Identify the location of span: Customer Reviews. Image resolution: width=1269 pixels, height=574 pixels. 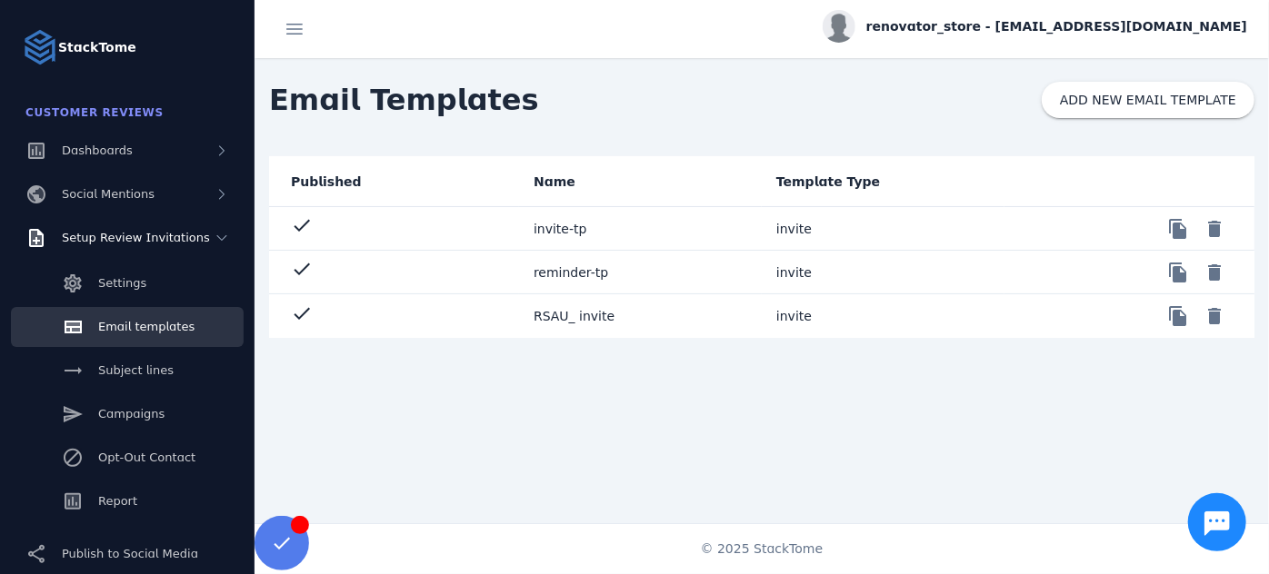
(95, 113).